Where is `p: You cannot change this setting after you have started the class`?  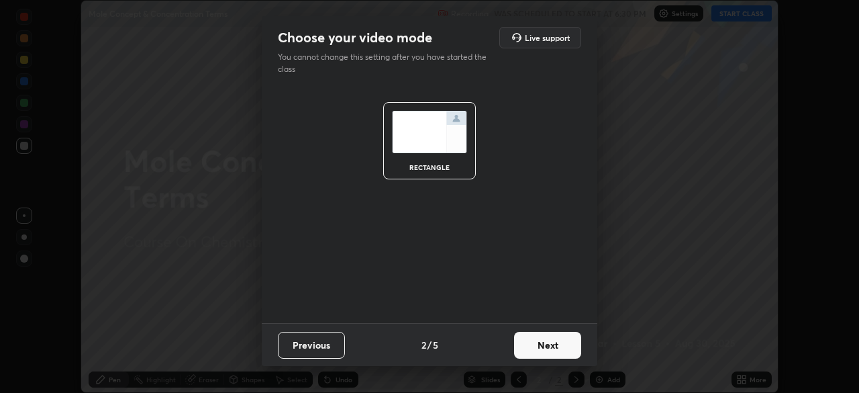
p: You cannot change this setting after you have started the class is located at coordinates (387, 63).